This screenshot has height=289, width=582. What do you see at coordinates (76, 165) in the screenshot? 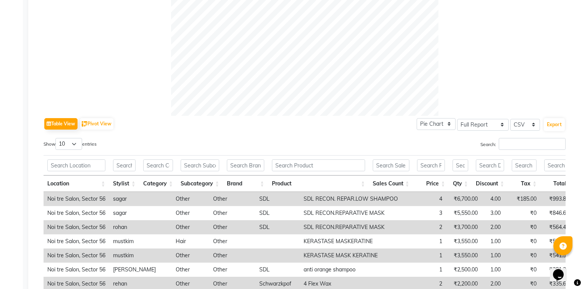
I see `input: Search Location` at bounding box center [76, 165].